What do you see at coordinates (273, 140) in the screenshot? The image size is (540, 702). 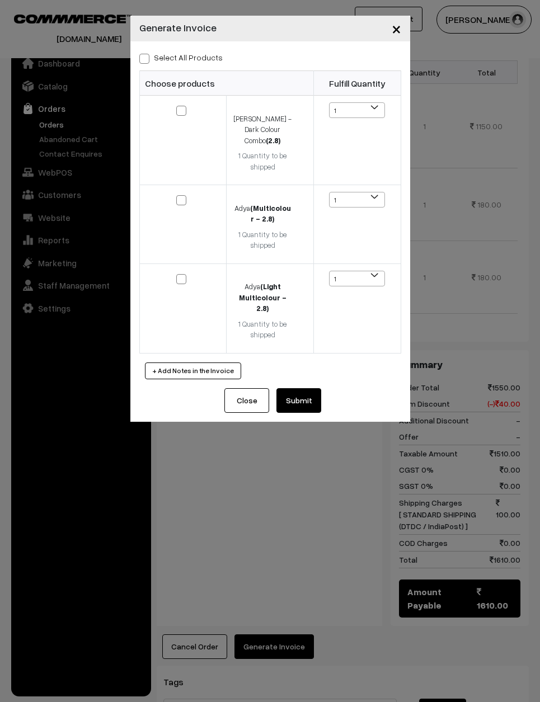 I see `strong: (2.8)` at bounding box center [273, 140].